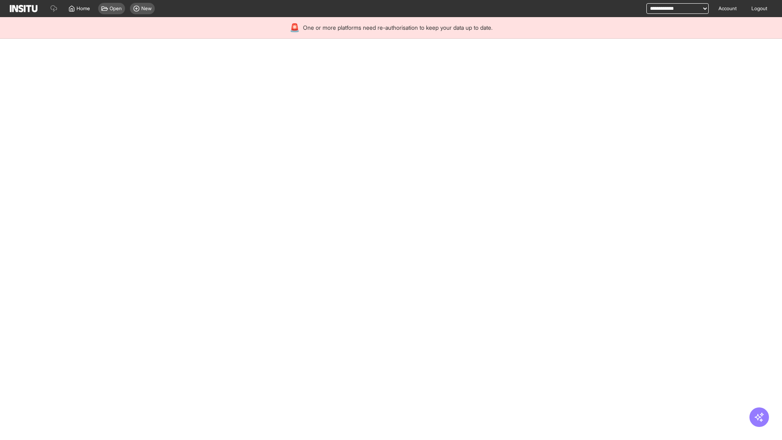 Image resolution: width=782 pixels, height=440 pixels. I want to click on span: Home, so click(83, 9).